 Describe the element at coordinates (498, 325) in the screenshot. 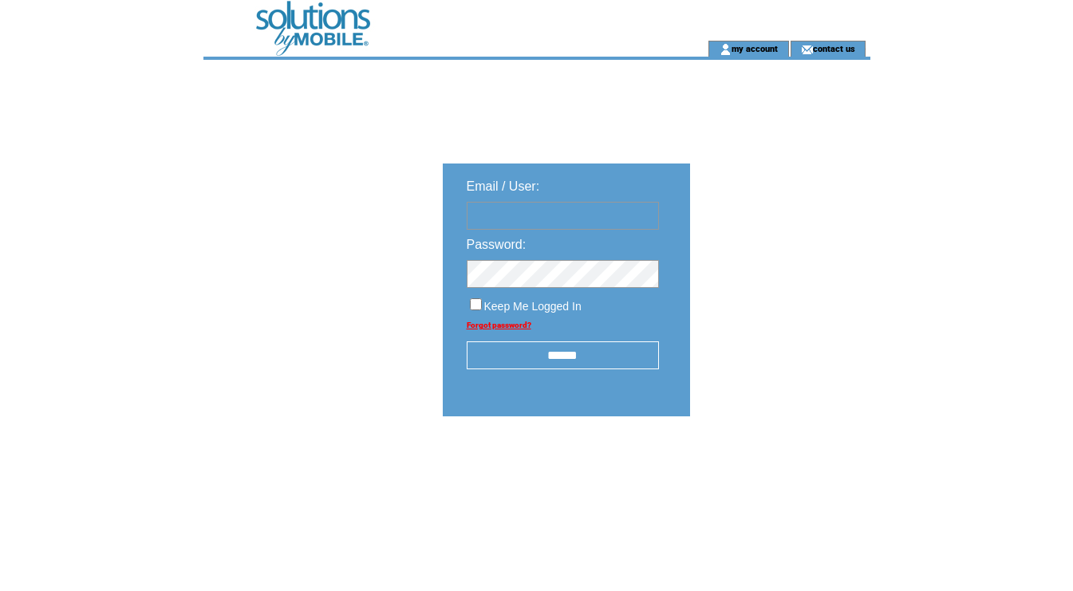

I see `a: Forgot password?` at that location.